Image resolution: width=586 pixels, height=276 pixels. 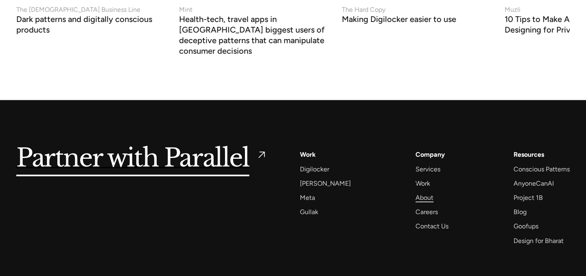 I want to click on div: Blog, so click(x=520, y=212).